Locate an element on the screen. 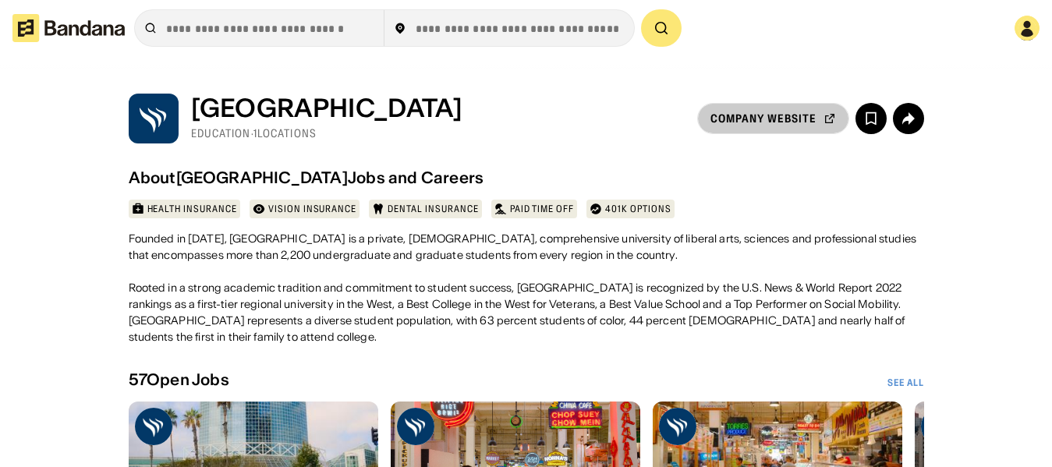 The width and height of the screenshot is (1052, 467). div: Education · 1 Locations is located at coordinates (327, 133).